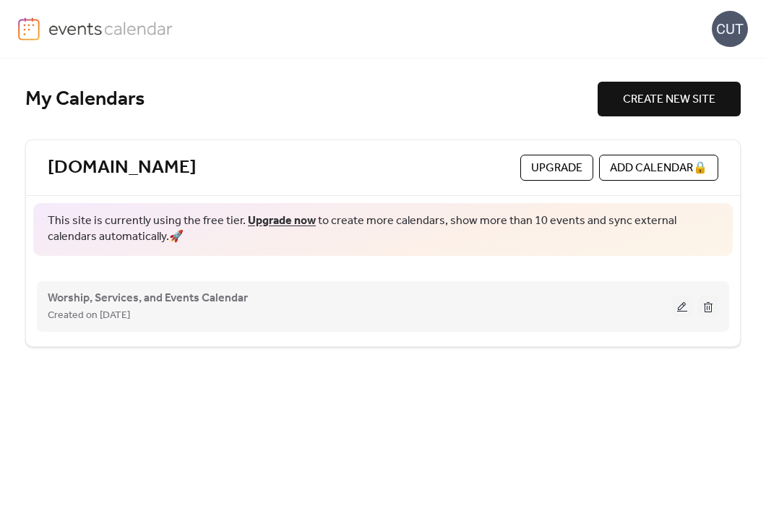  I want to click on button: CREATE NEW SITE, so click(669, 99).